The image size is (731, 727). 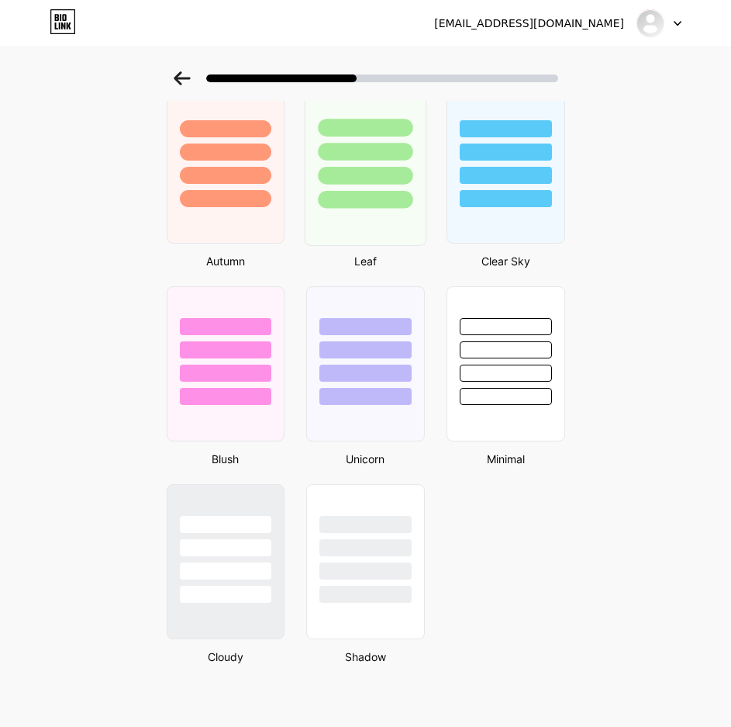 What do you see at coordinates (365, 656) in the screenshot?
I see `div: Shadow` at bounding box center [365, 656].